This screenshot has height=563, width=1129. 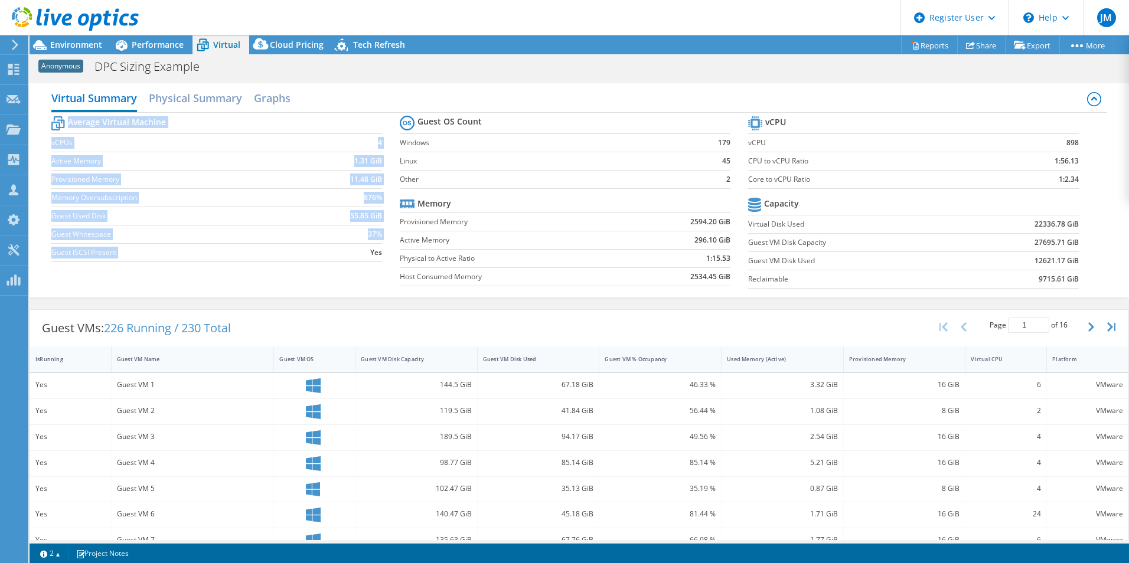 I want to click on div: Guest VM 5, so click(x=192, y=489).